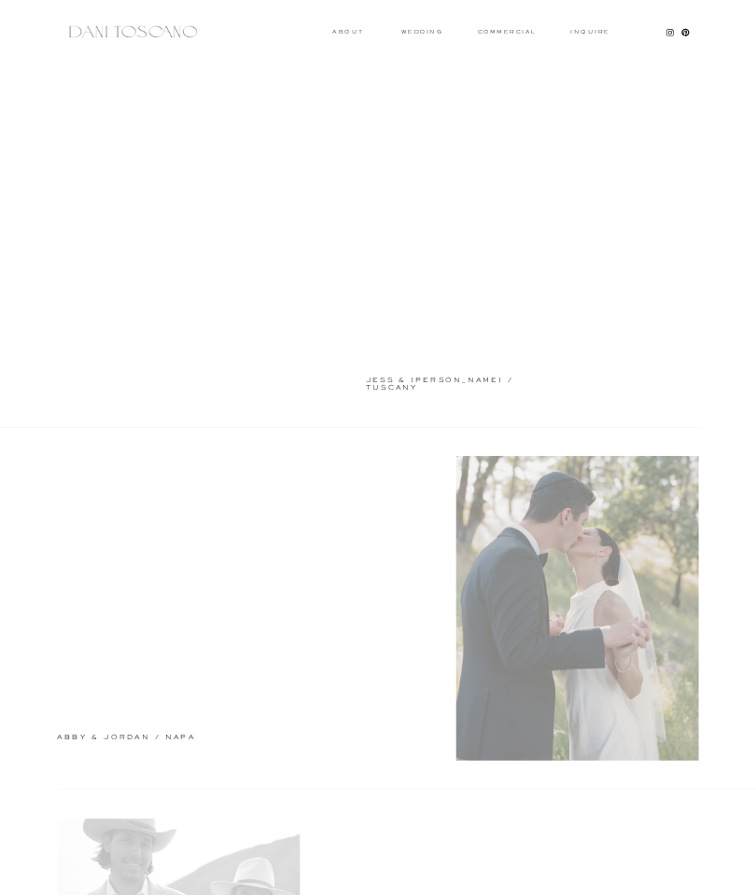  What do you see at coordinates (506, 32) in the screenshot?
I see `h3: commercial` at bounding box center [506, 32].